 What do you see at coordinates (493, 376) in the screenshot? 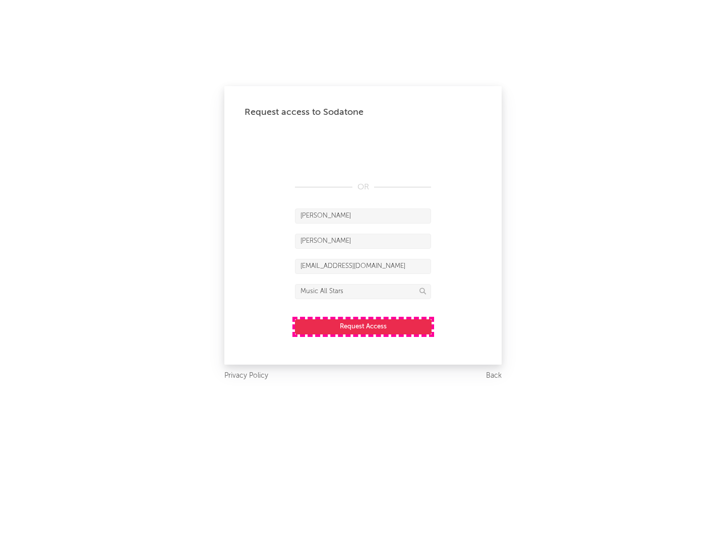
I see `a: Back` at bounding box center [493, 376].